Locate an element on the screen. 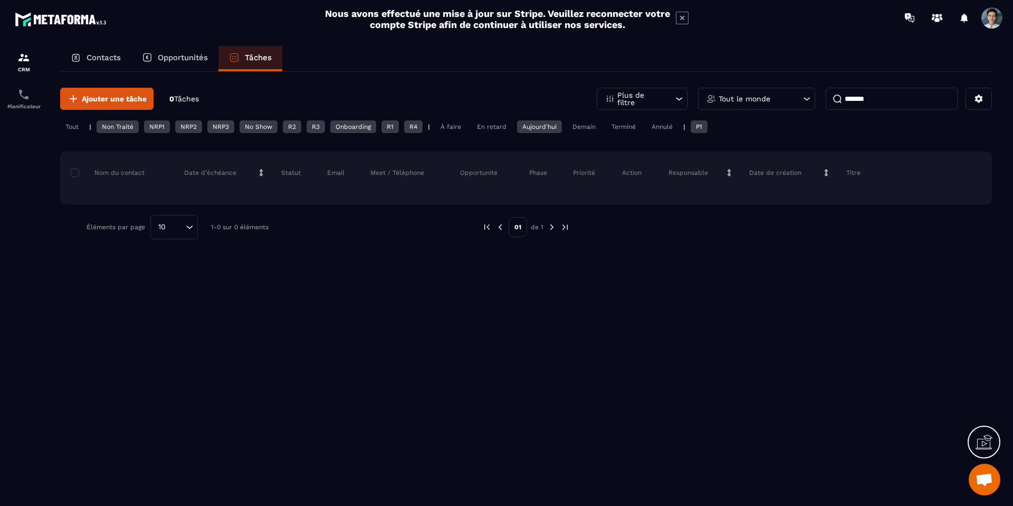 The width and height of the screenshot is (1013, 506). p: CRM is located at coordinates (24, 69).